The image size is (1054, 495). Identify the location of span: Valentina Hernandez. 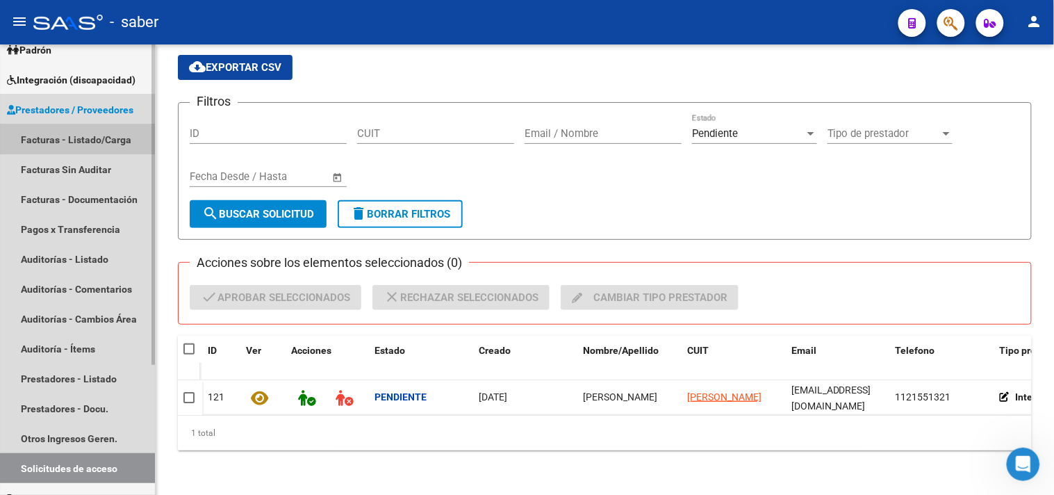
(620, 397).